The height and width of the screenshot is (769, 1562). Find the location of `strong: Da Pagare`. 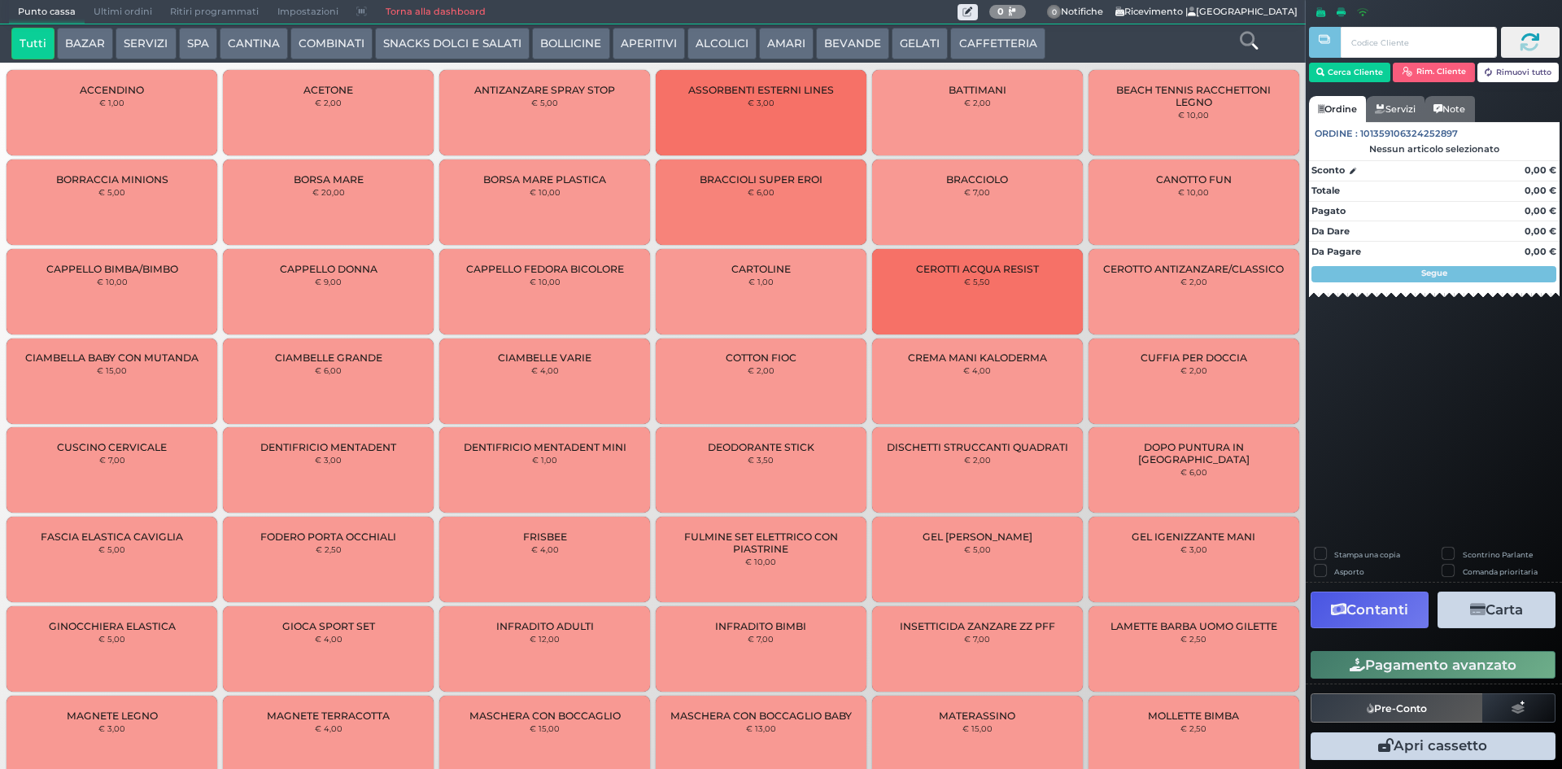

strong: Da Pagare is located at coordinates (1336, 251).